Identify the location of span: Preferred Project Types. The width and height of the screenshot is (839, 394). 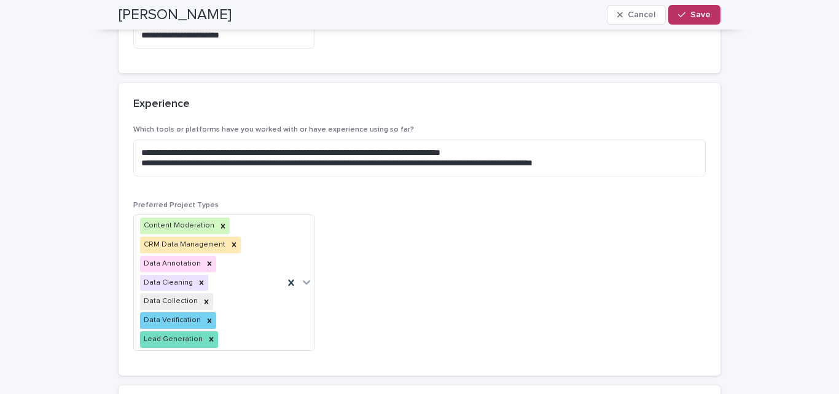
(176, 205).